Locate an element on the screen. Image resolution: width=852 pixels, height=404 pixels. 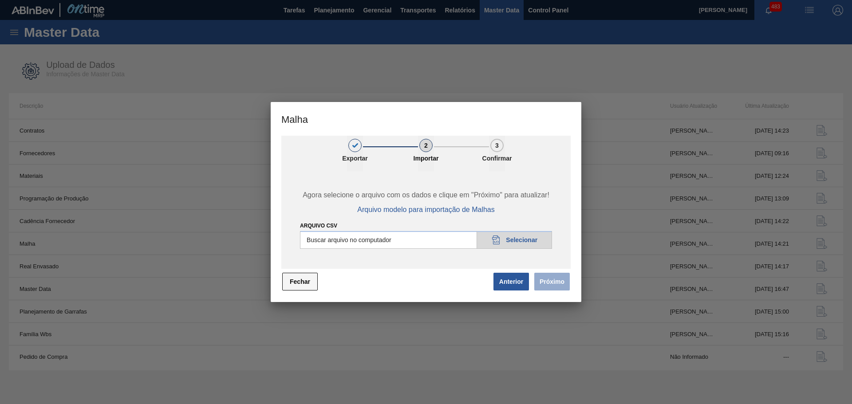
div: 1 is located at coordinates (355, 145).